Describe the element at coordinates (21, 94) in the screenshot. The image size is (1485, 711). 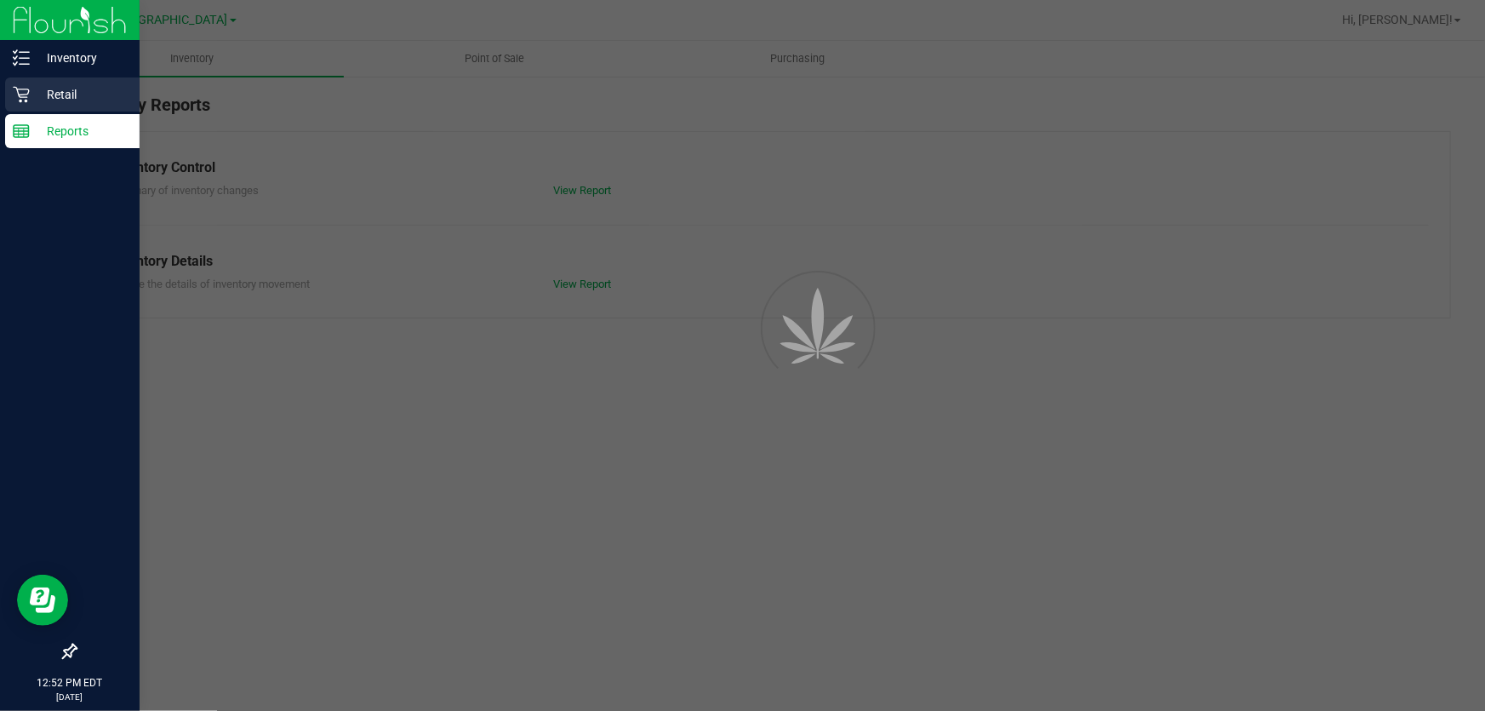
I see `inline-svg: Retail` at that location.